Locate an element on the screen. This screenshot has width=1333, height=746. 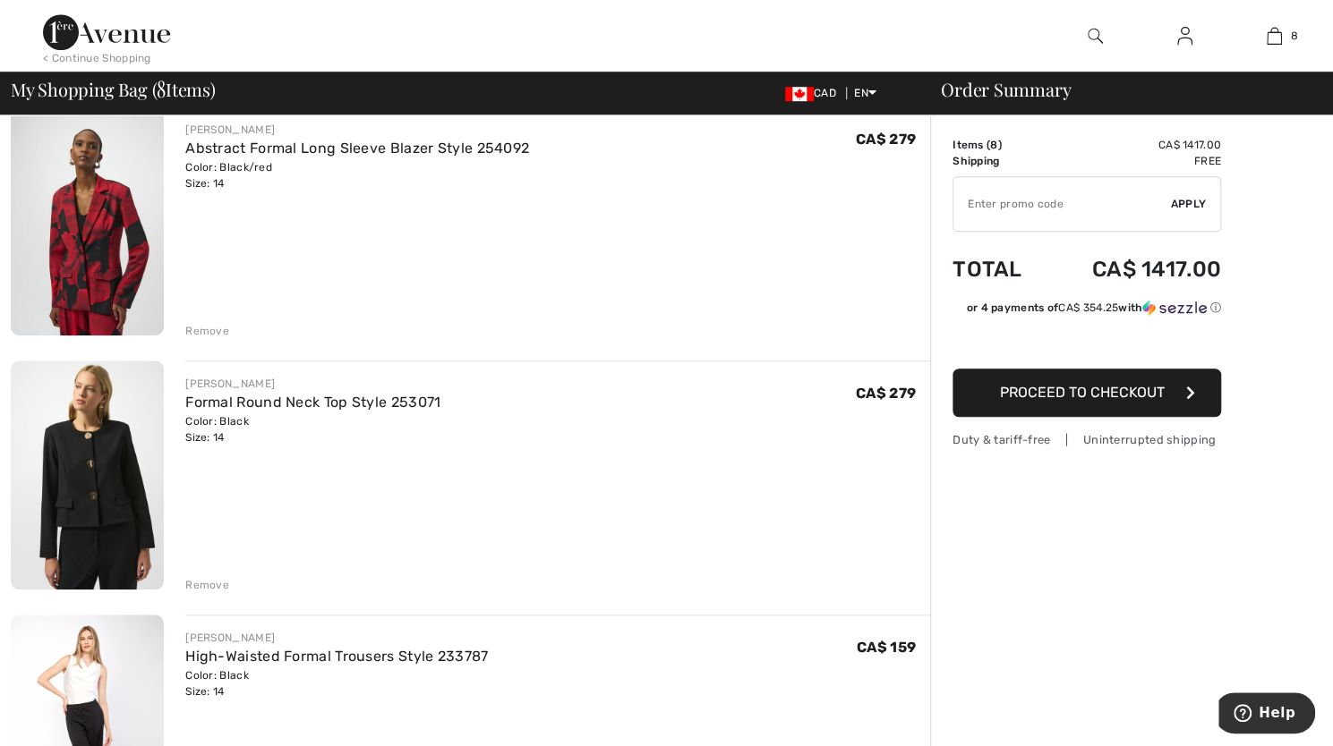
img: My Info is located at coordinates (1184, 36).